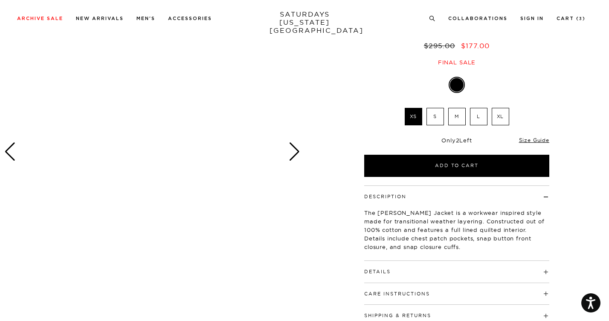  Describe the element at coordinates (377, 272) in the screenshot. I see `button: Details` at that location.